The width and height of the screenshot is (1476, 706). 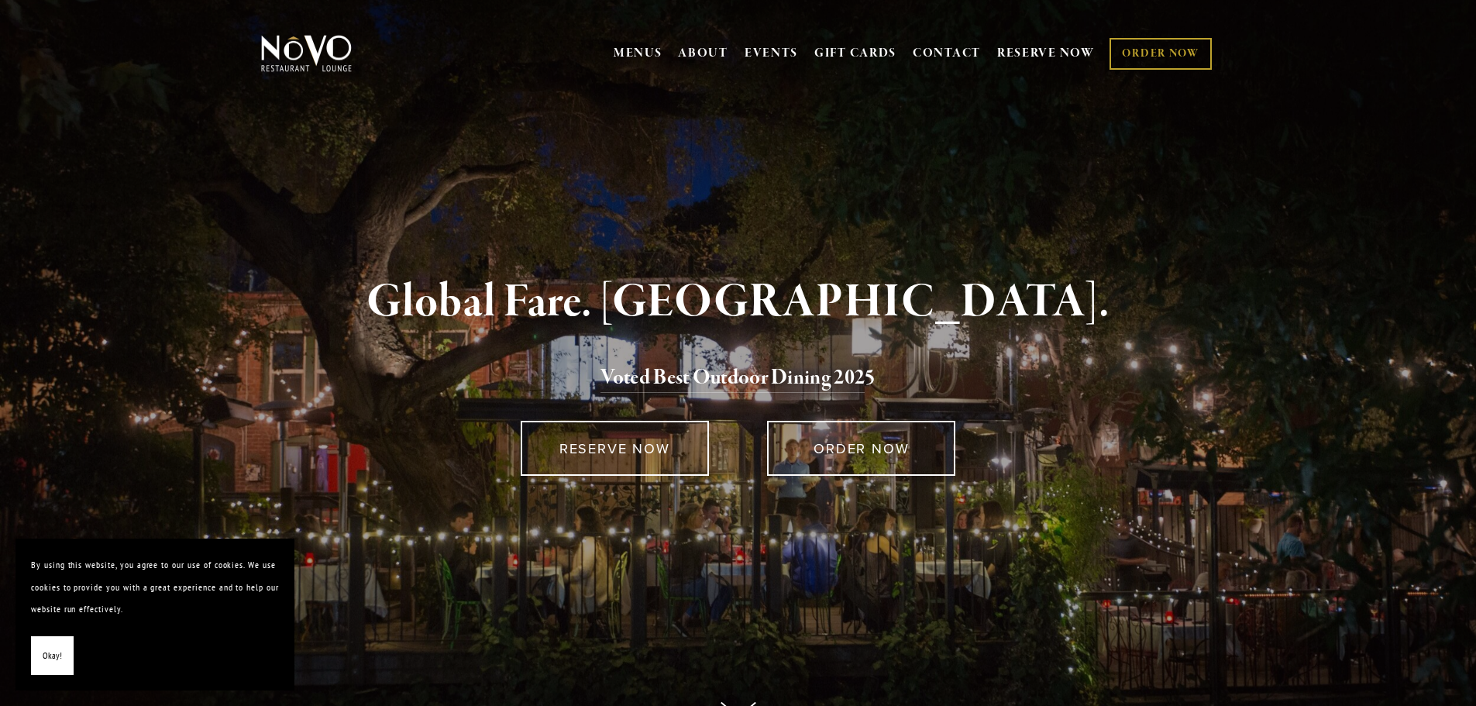 What do you see at coordinates (856, 53) in the screenshot?
I see `a: GIFT CARDS` at bounding box center [856, 53].